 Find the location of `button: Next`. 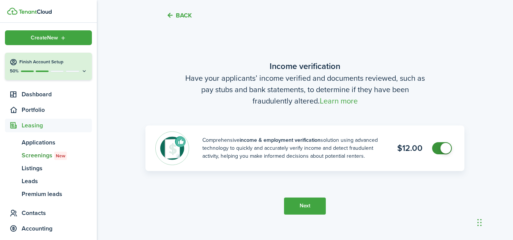

button: Next is located at coordinates (305, 206).